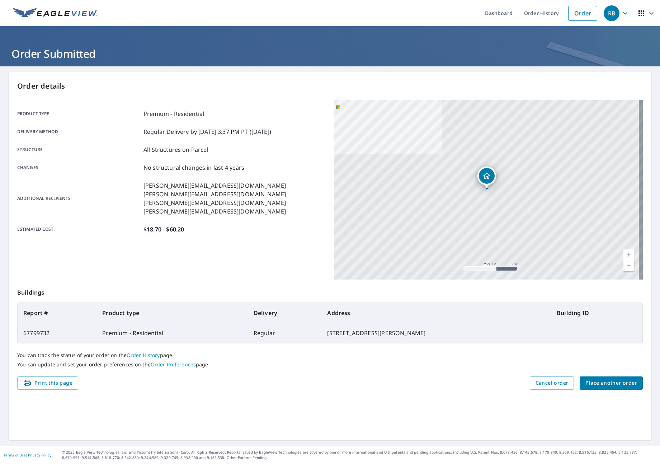 This screenshot has height=464, width=660. I want to click on p: All Structures on Parcel, so click(176, 150).